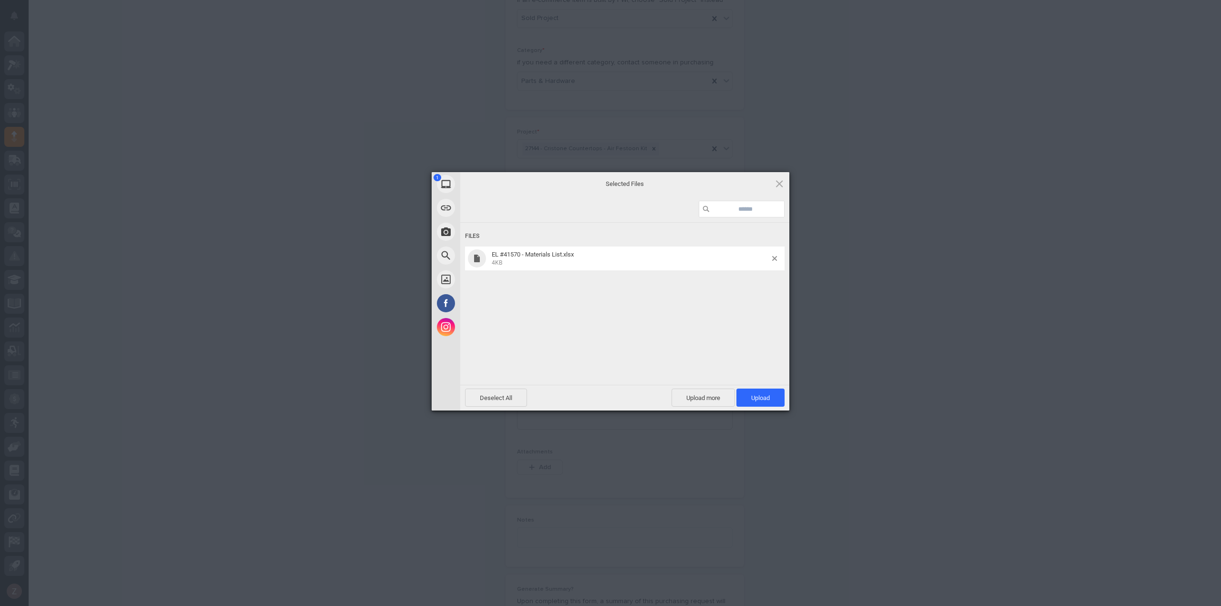 This screenshot has height=606, width=1221. Describe the element at coordinates (779, 184) in the screenshot. I see `span: Click here or hit ESC to close picker` at that location.